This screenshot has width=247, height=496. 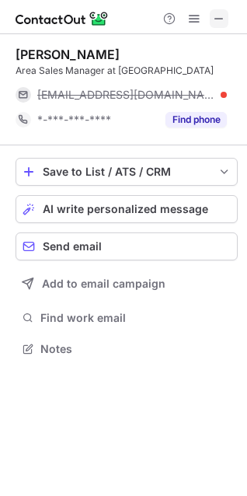 What do you see at coordinates (127, 172) in the screenshot?
I see `div: Save to List / ATS / CRM` at bounding box center [127, 172].